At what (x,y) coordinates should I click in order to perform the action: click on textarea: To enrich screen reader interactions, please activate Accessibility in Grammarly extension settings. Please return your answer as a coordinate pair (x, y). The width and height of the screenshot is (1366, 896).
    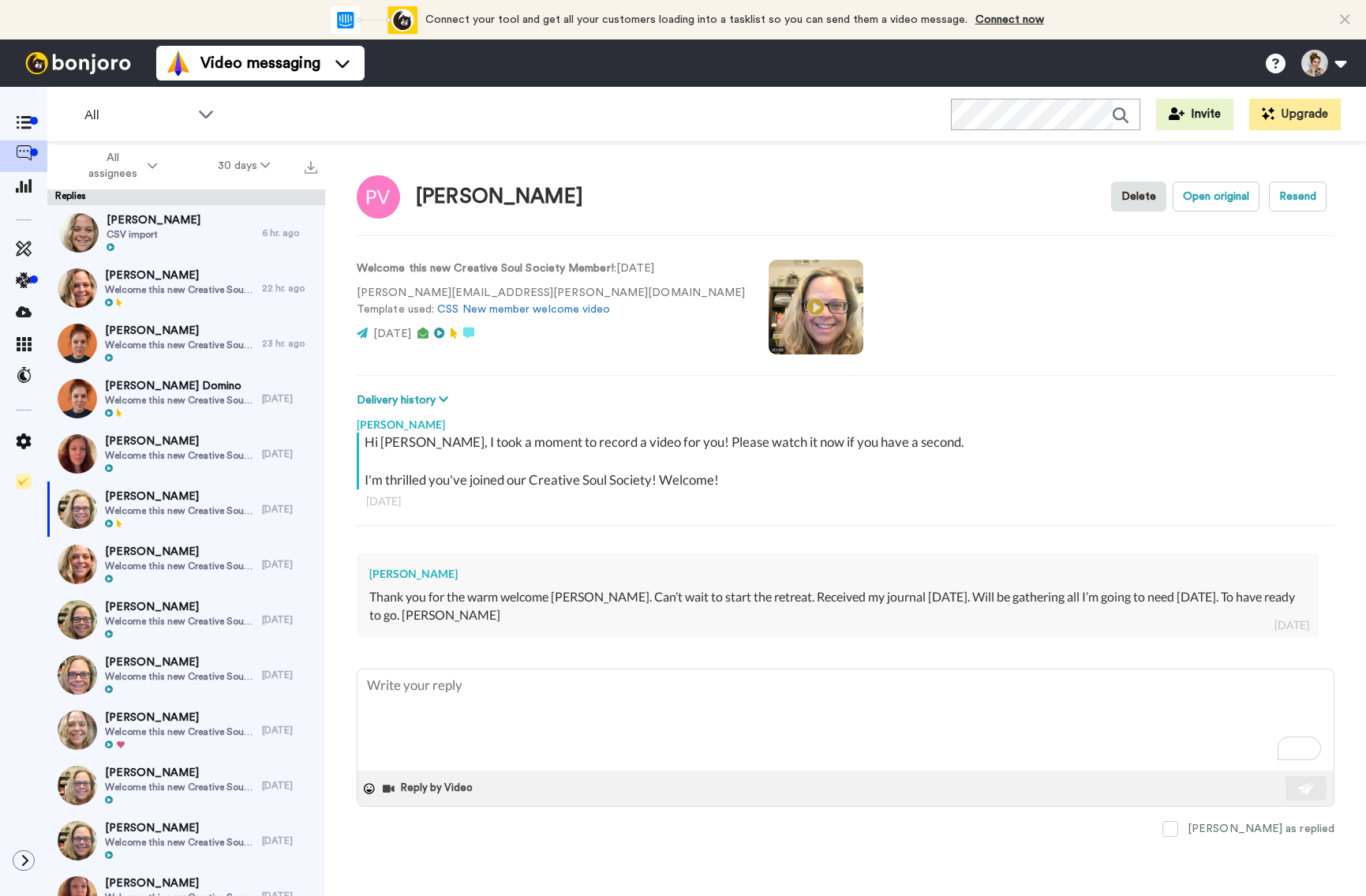
    Looking at the image, I should click on (845, 719).